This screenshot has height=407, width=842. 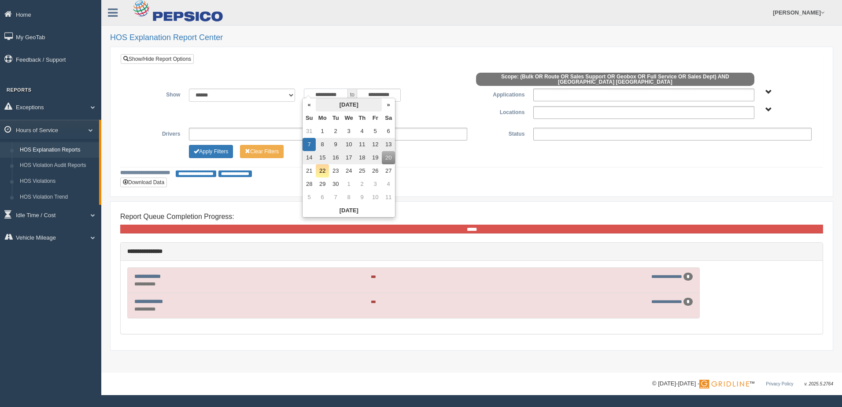 What do you see at coordinates (615, 79) in the screenshot?
I see `span: Scope: (Bulk OR Route OR Sales Support OR Geobox OR Full Service OR Sales Dept) AND [GEOGRAPHIC_D...` at bounding box center [615, 79].